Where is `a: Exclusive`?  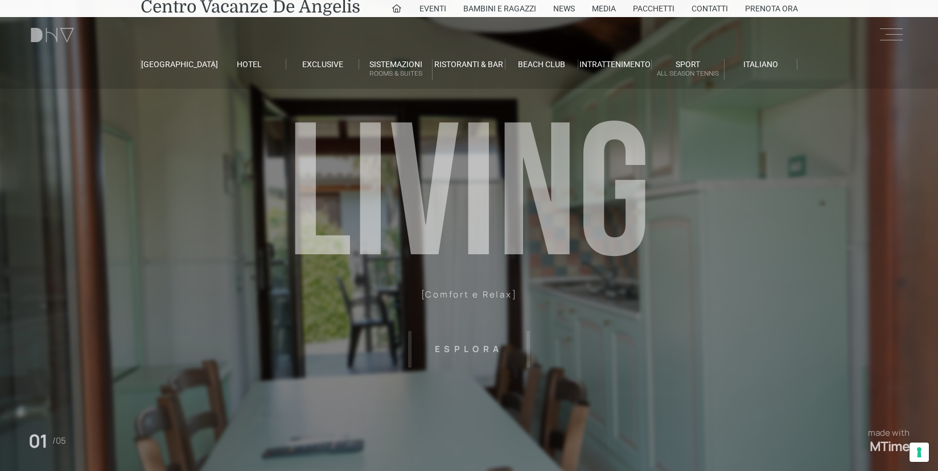
a: Exclusive is located at coordinates (323, 64).